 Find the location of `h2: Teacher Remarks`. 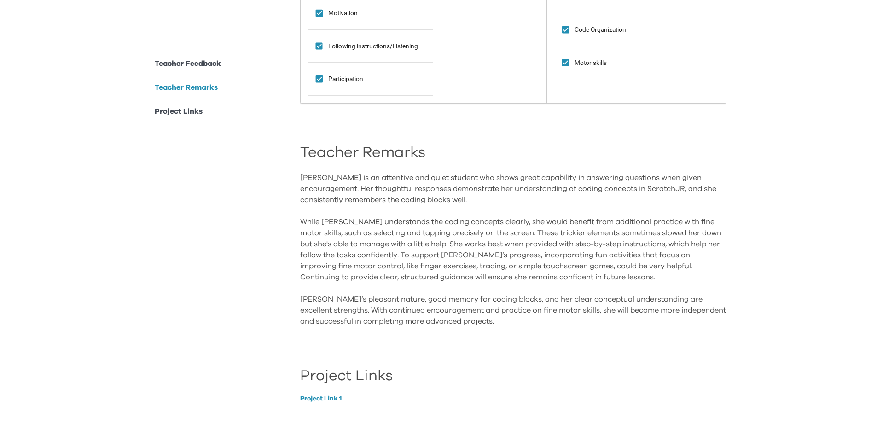

h2: Teacher Remarks is located at coordinates (514, 153).